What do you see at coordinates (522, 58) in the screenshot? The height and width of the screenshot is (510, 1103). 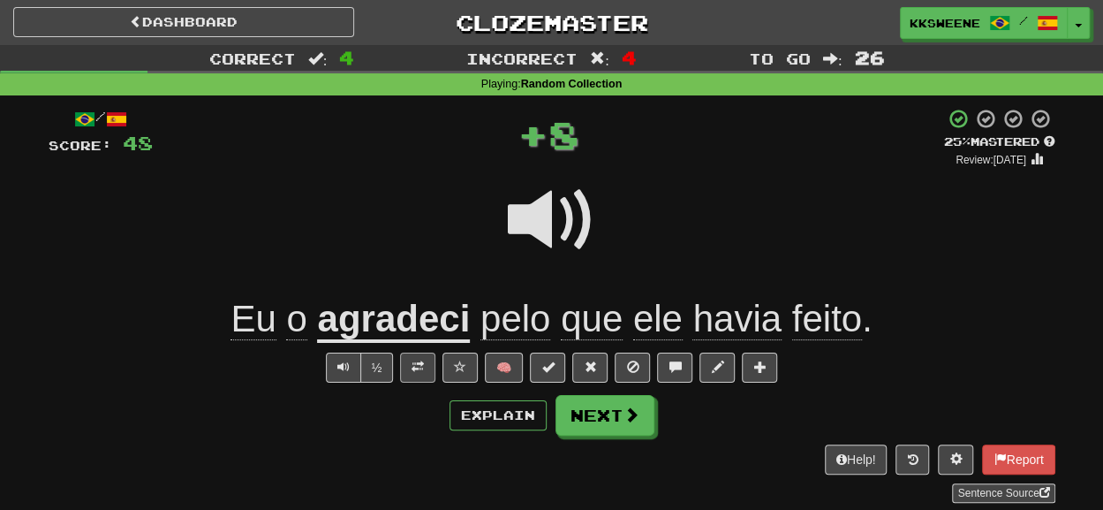 I see `span: Incorrect` at bounding box center [522, 58].